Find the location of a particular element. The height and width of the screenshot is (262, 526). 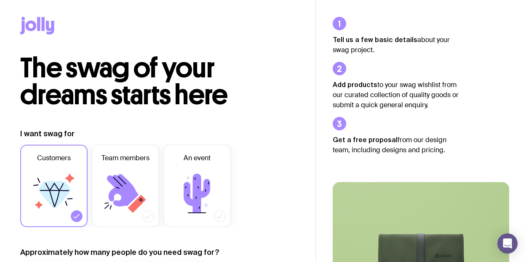

label: Approximately how many people do you need swag for? is located at coordinates (120, 253).